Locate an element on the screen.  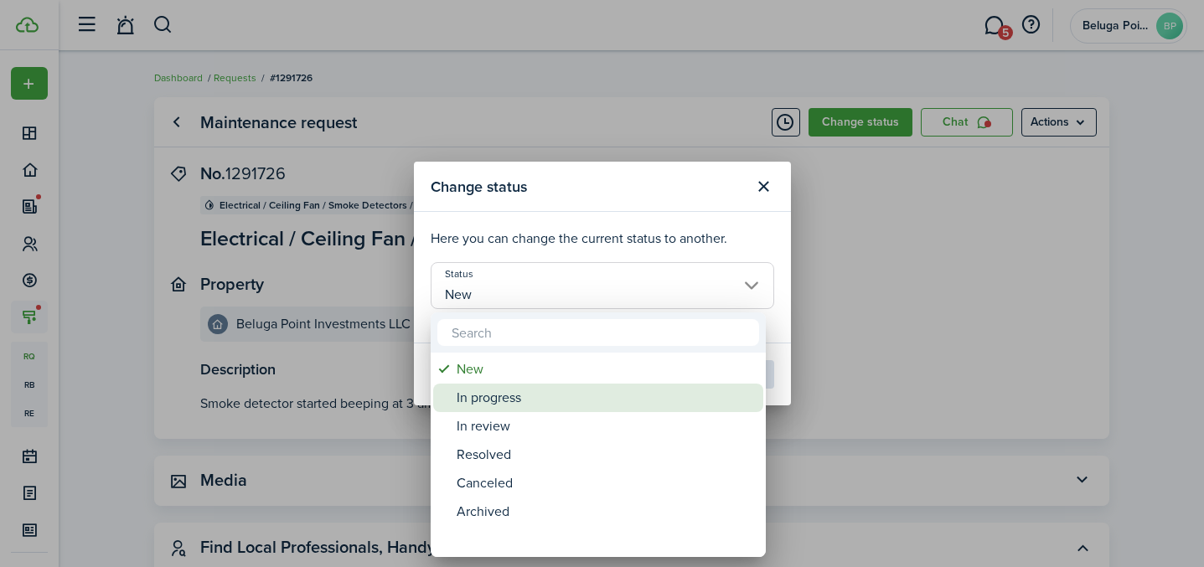
div: In progress is located at coordinates (605, 398).